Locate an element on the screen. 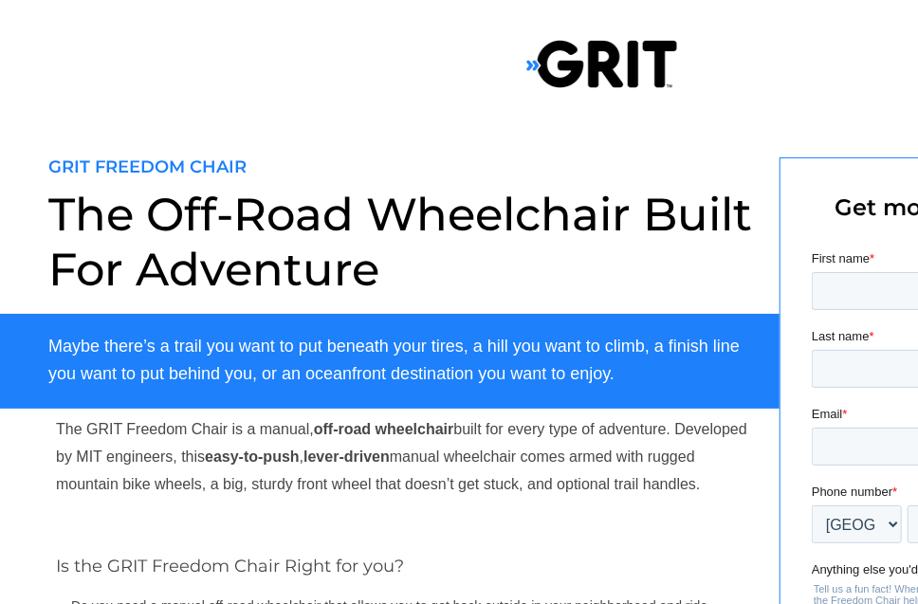 This screenshot has width=918, height=604. strong: off-road wheelchair is located at coordinates (384, 429).